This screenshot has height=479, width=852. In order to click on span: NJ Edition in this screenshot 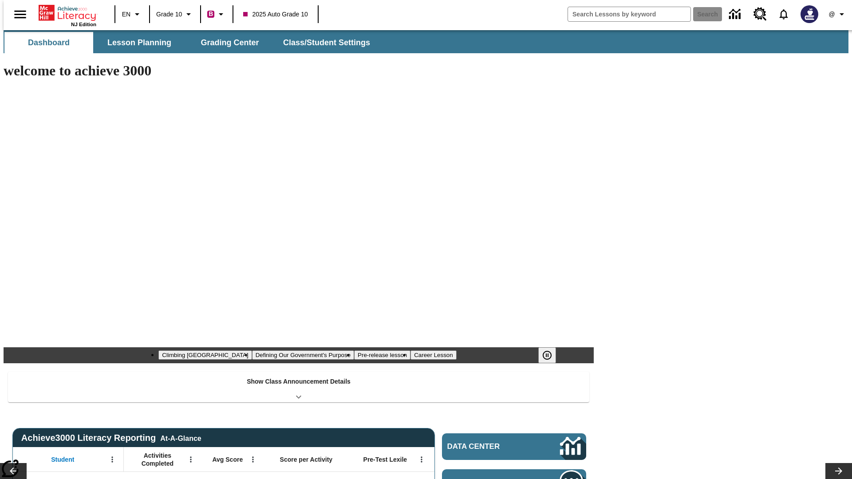, I will do `click(83, 24)`.